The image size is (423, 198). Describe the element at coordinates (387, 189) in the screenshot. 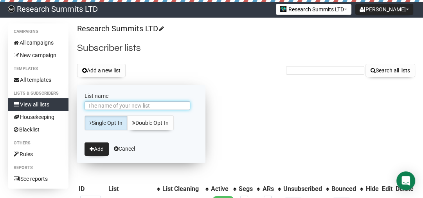

I see `th: Edit: No sort applied, sorting is disabled` at that location.